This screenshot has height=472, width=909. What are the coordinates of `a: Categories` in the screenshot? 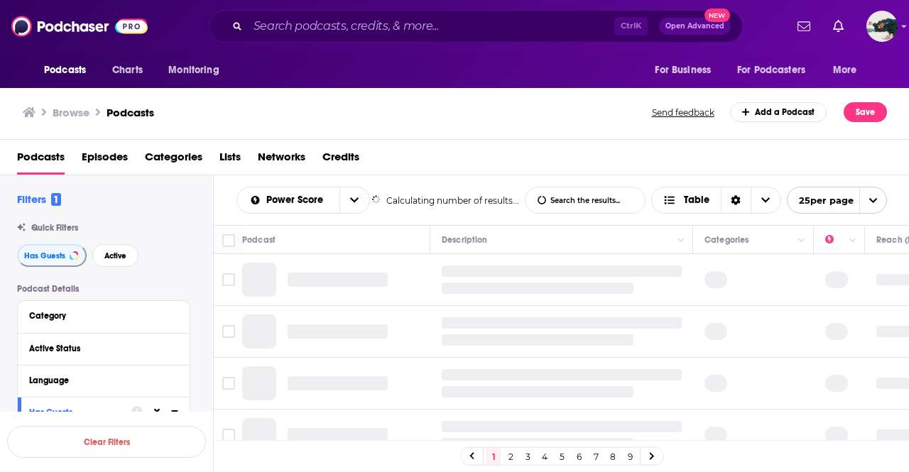 It's located at (173, 160).